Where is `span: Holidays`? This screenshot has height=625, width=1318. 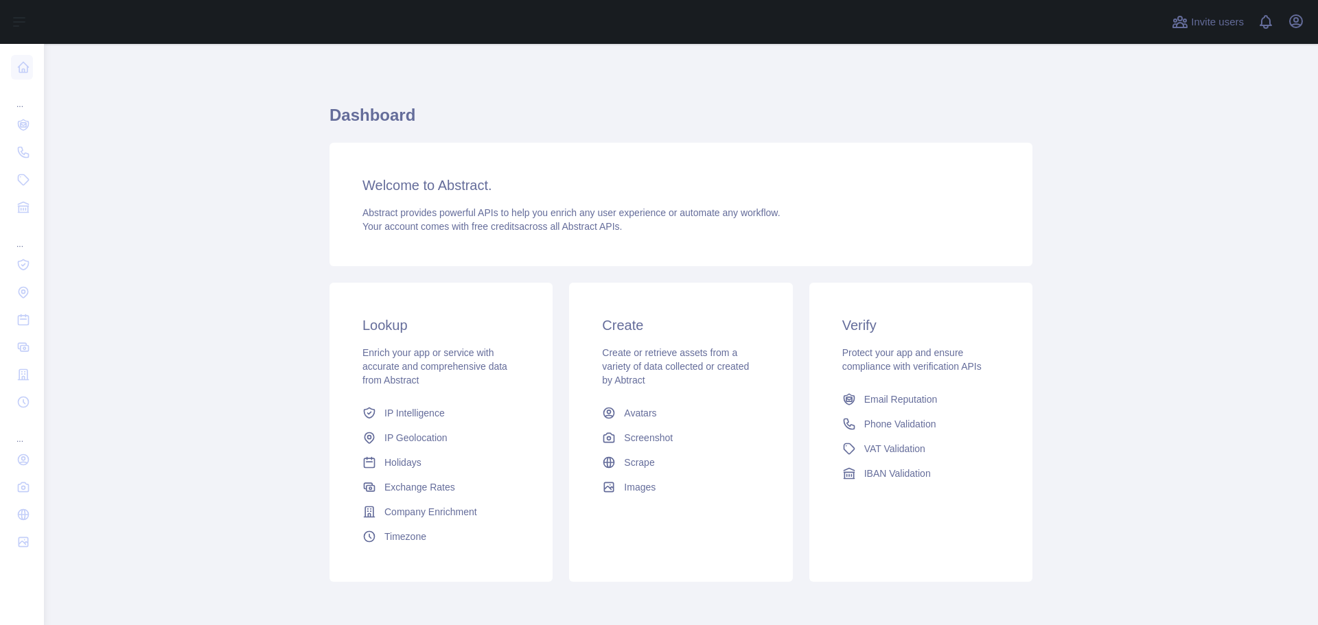 span: Holidays is located at coordinates (403, 463).